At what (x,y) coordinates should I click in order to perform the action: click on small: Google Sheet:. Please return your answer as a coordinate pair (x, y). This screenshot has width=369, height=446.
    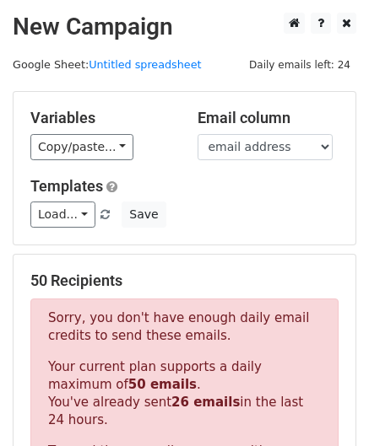
    Looking at the image, I should click on (107, 64).